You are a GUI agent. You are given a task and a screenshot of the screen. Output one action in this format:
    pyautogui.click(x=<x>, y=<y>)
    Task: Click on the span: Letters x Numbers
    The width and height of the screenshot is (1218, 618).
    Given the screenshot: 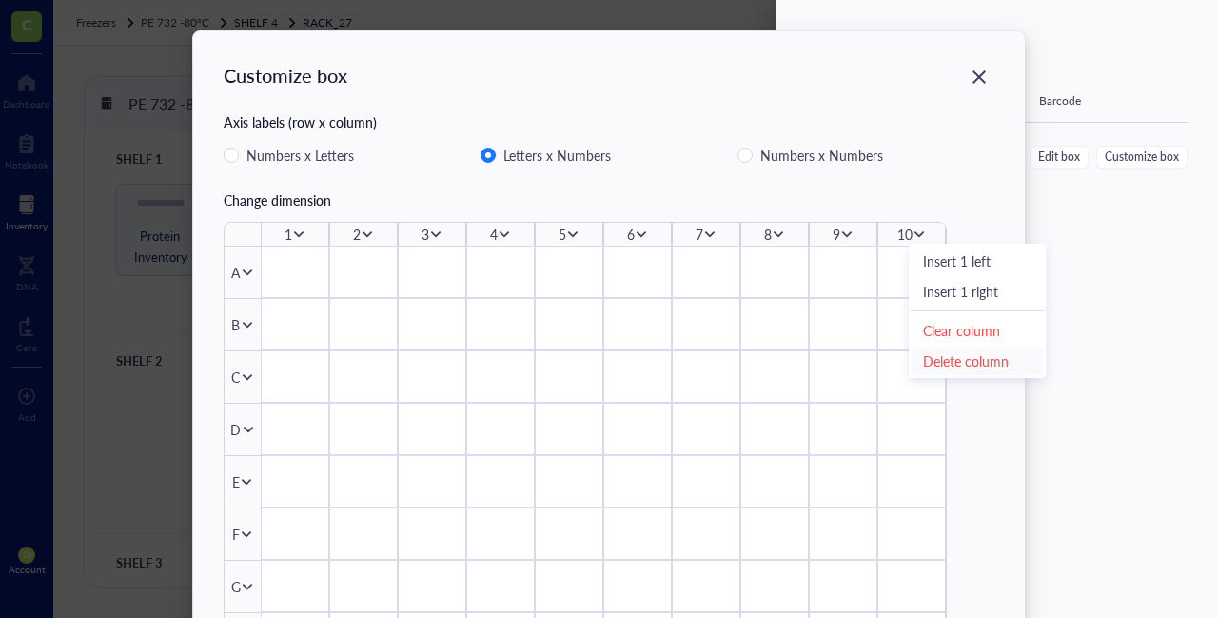 What is the action you would take?
    pyautogui.click(x=557, y=155)
    